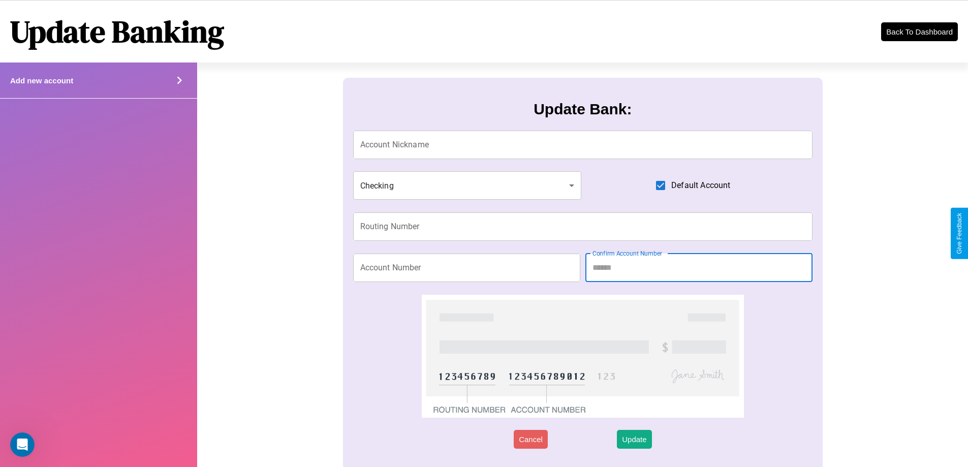  Describe the element at coordinates (530, 439) in the screenshot. I see `button: Cancel` at that location.